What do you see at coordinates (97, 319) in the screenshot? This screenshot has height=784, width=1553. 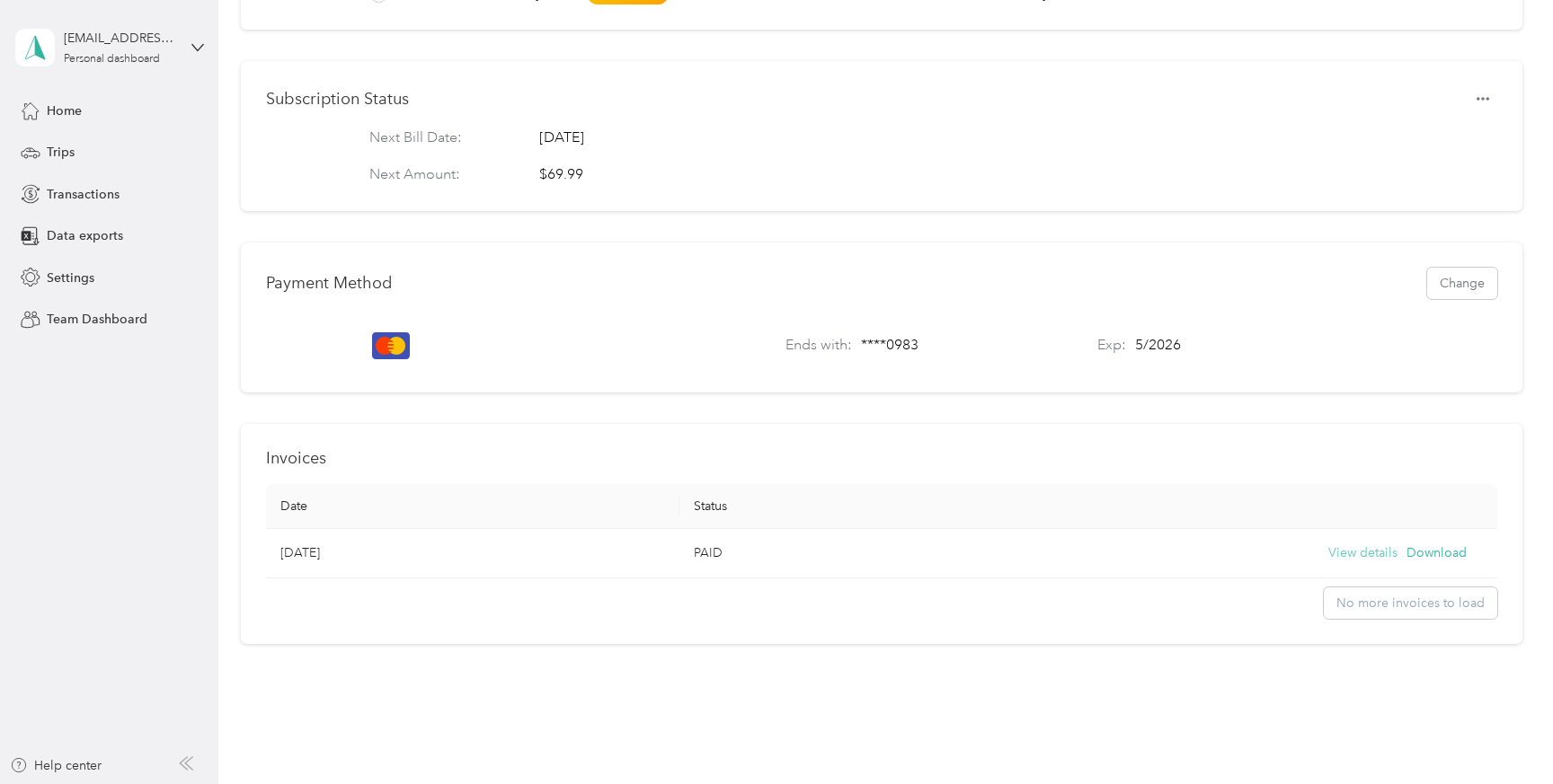 I see `span: Team Dashboard` at bounding box center [97, 319].